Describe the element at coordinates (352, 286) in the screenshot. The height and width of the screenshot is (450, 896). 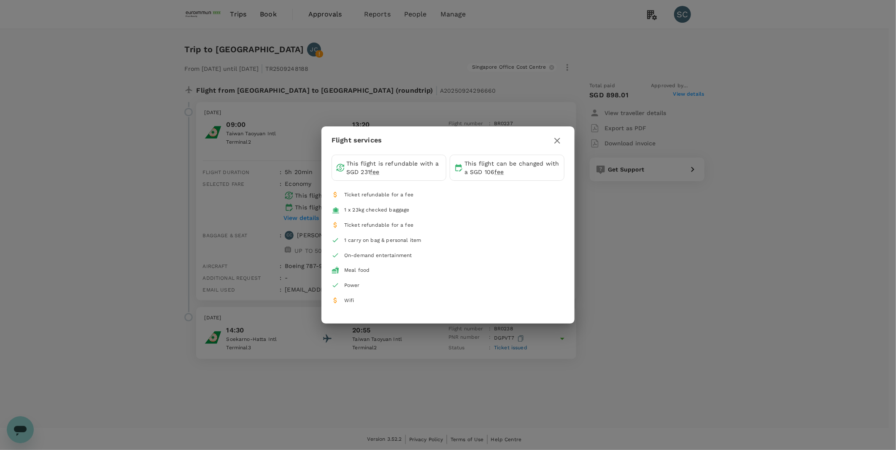
I see `div: Power` at that location.